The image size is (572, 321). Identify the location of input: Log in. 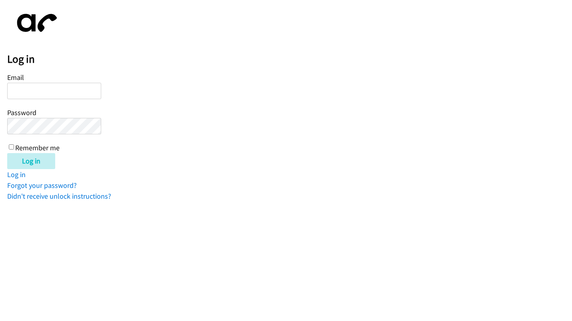
(31, 161).